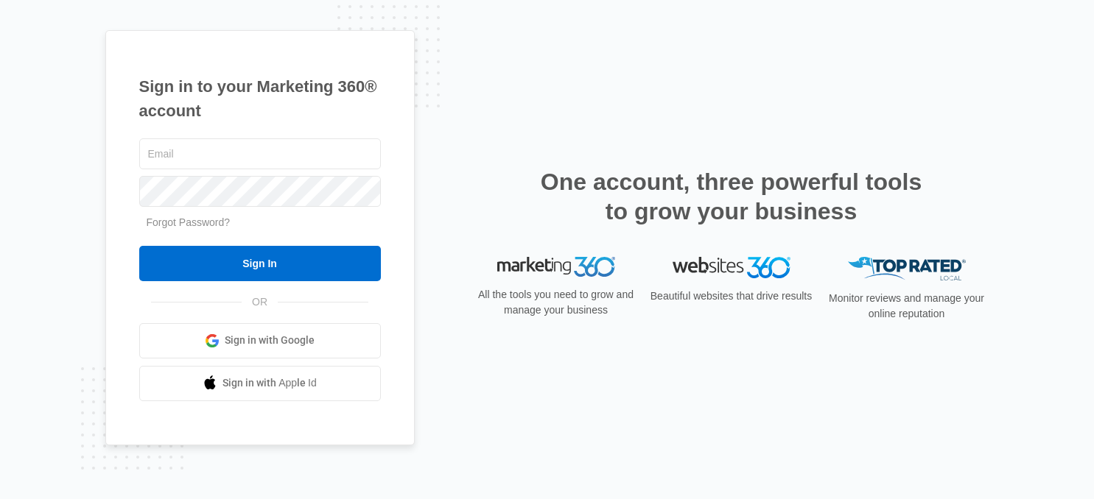  Describe the element at coordinates (907, 269) in the screenshot. I see `img: Top Rated Local` at that location.